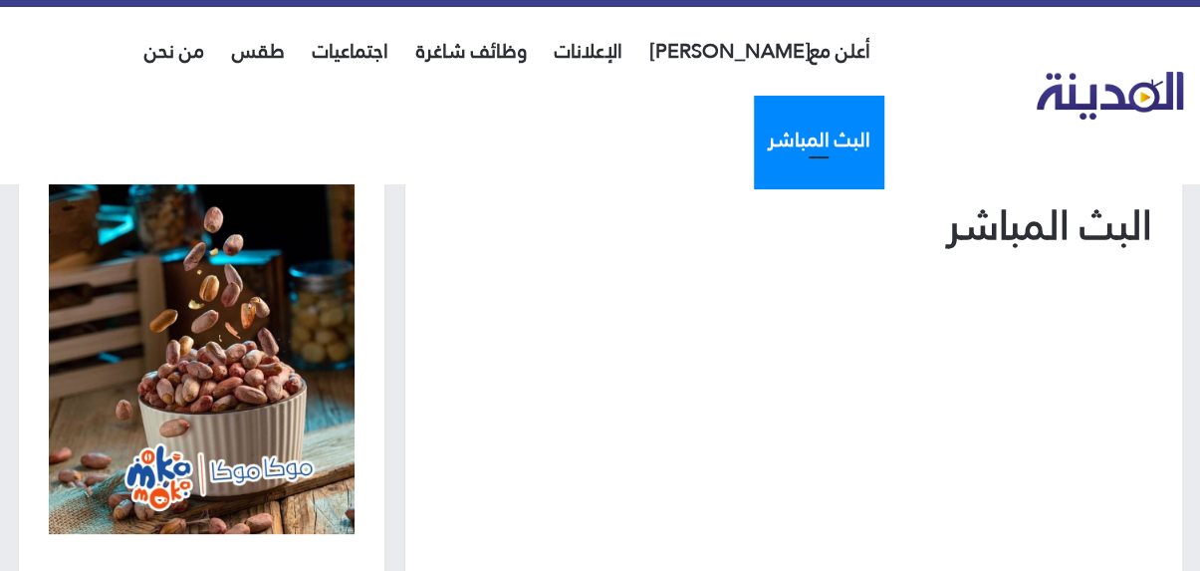 The width and height of the screenshot is (1200, 571). I want to click on a: تلفزيون المدينة, so click(1109, 96).